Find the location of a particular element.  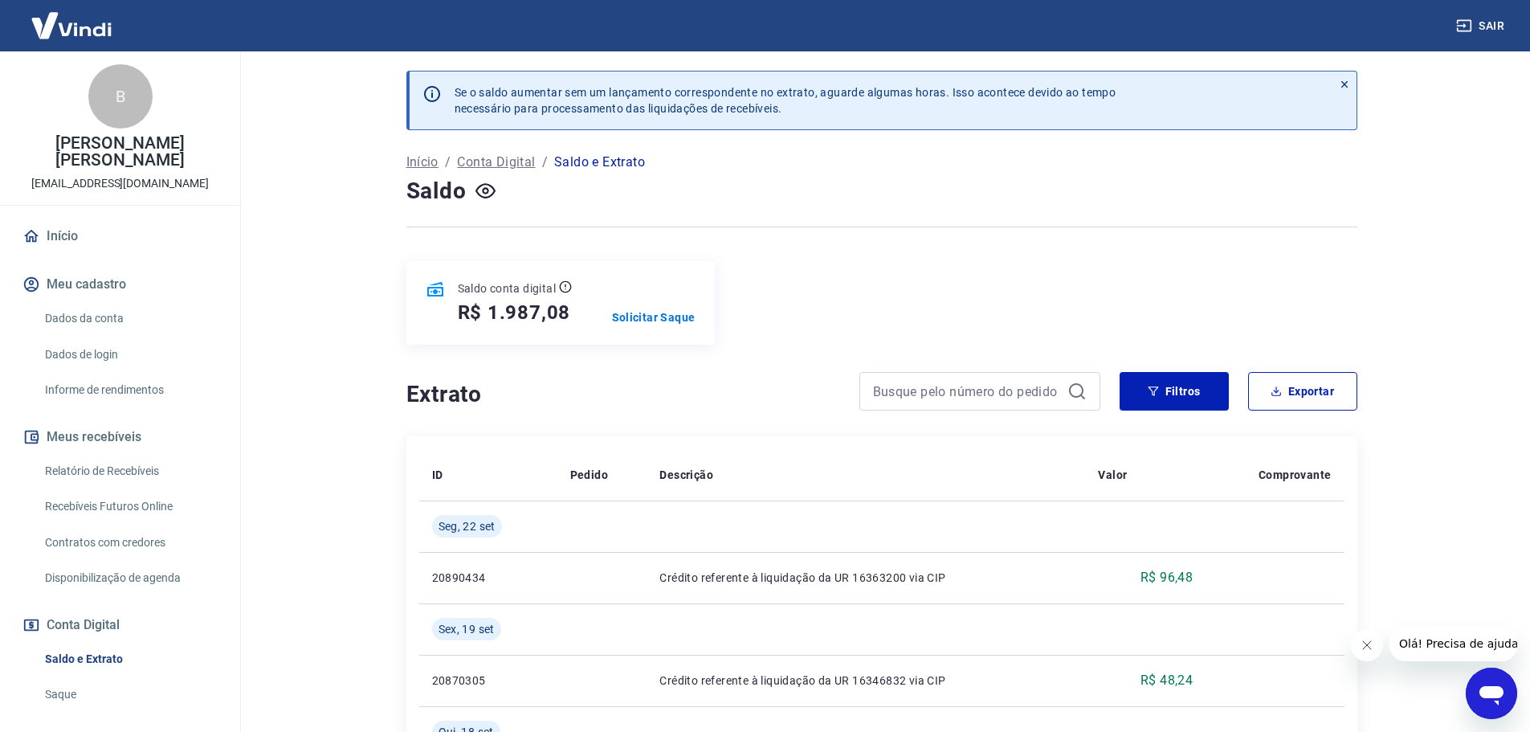

p: ID is located at coordinates (438, 475).